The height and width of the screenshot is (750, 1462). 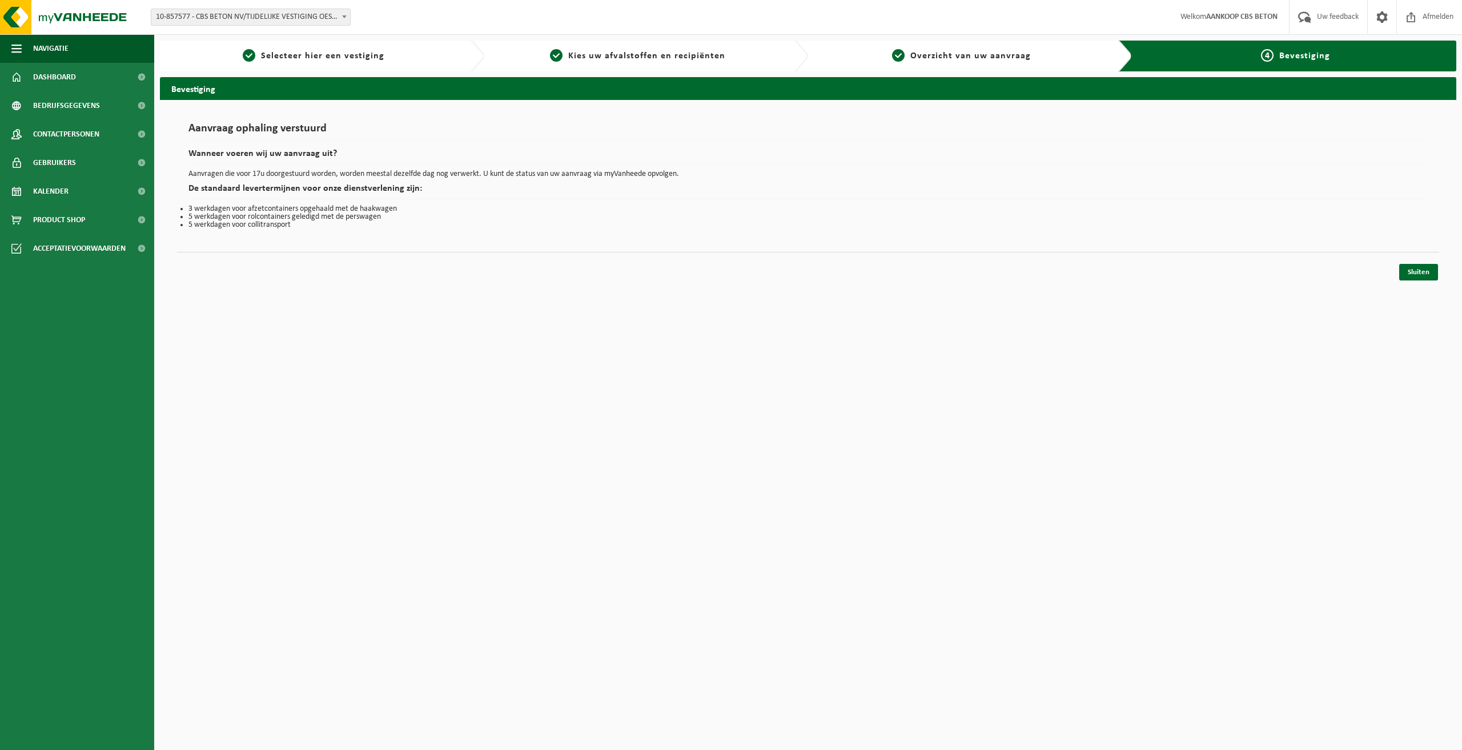 What do you see at coordinates (808, 157) in the screenshot?
I see `h2: Wanneer voeren wij uw aanvraag uit?` at bounding box center [808, 157].